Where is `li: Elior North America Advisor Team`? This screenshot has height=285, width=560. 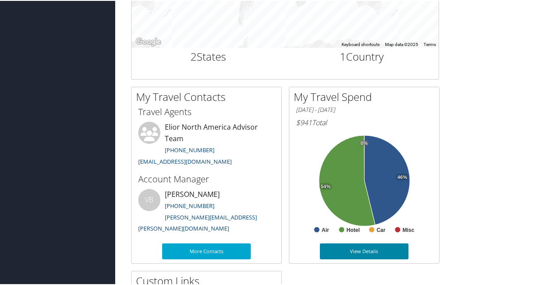
li: Elior North America Advisor Team is located at coordinates (206, 144).